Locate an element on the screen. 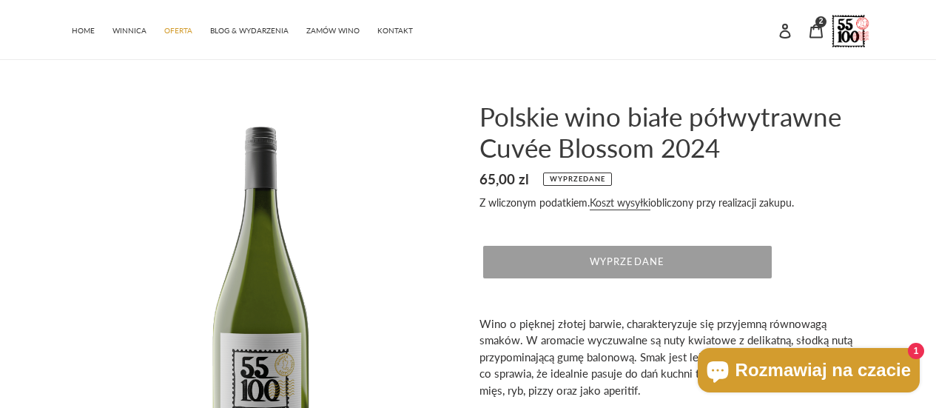 Image resolution: width=936 pixels, height=408 pixels. div: Z wliczonym podatkiem. obliczony przy realizacji zakupu. is located at coordinates (676, 202).